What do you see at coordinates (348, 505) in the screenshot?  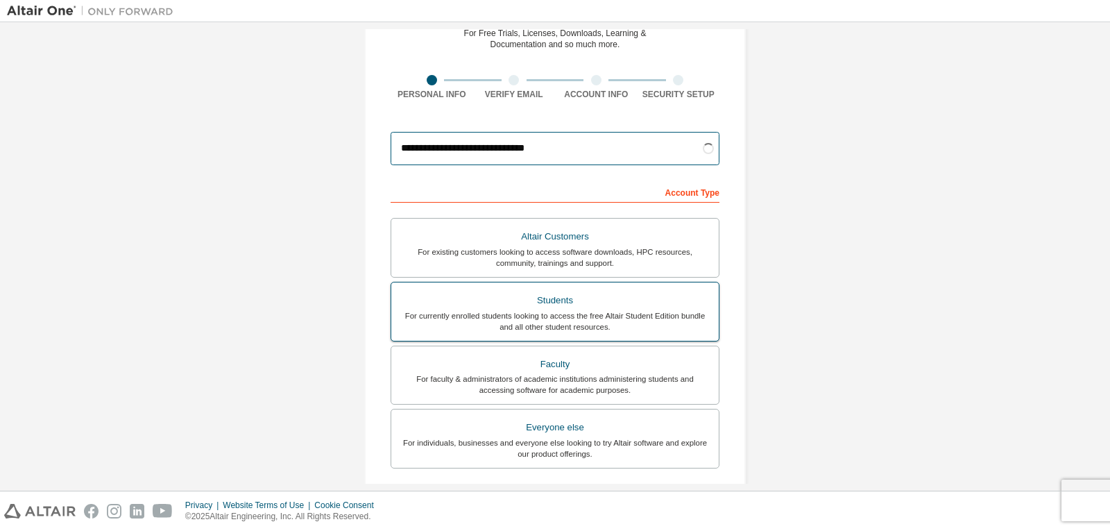 I see `div: Cookie Consent` at bounding box center [348, 505].